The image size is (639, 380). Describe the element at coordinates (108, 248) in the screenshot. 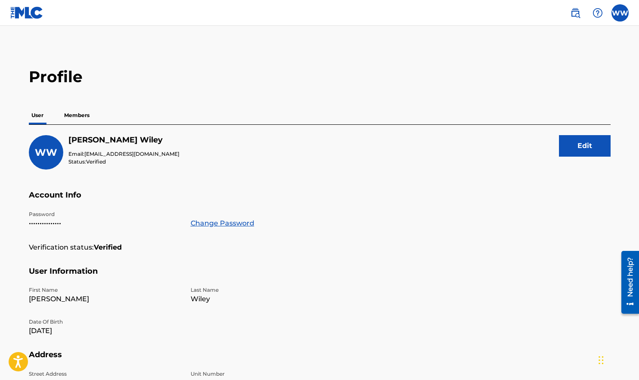

I see `strong: Verified` at that location.